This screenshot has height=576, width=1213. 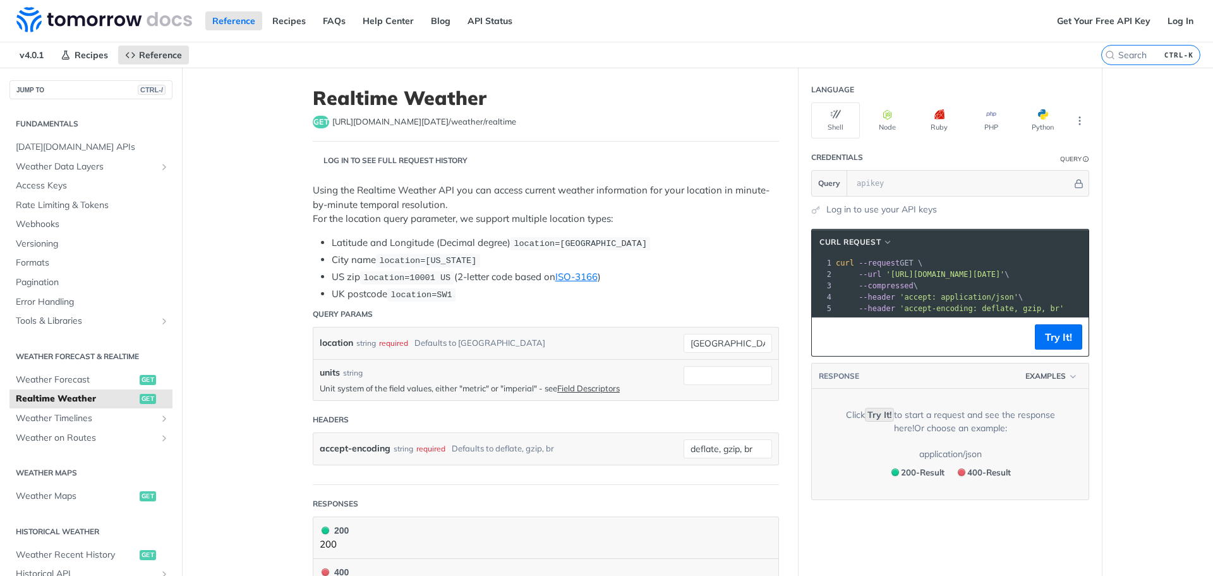 I want to click on span: Weather Maps, so click(x=76, y=496).